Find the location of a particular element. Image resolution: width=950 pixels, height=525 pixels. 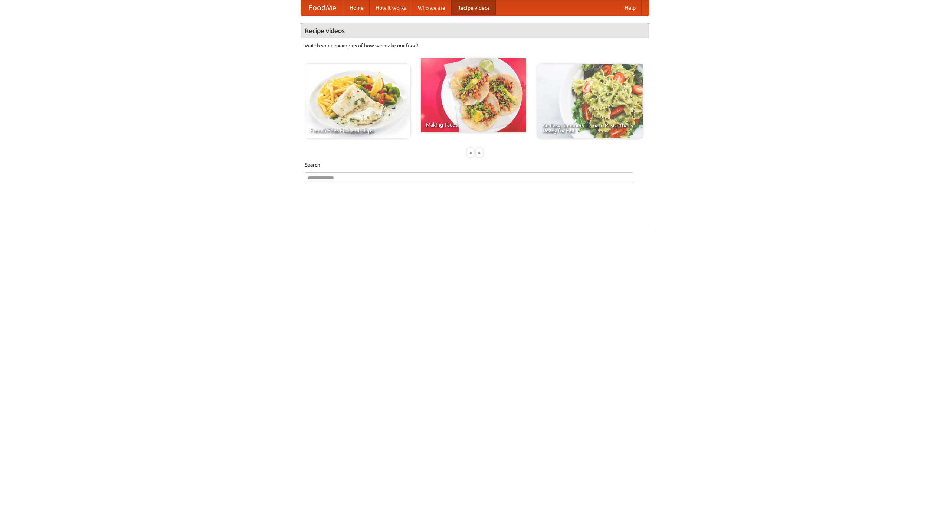

a: Recipe videos is located at coordinates (473, 8).